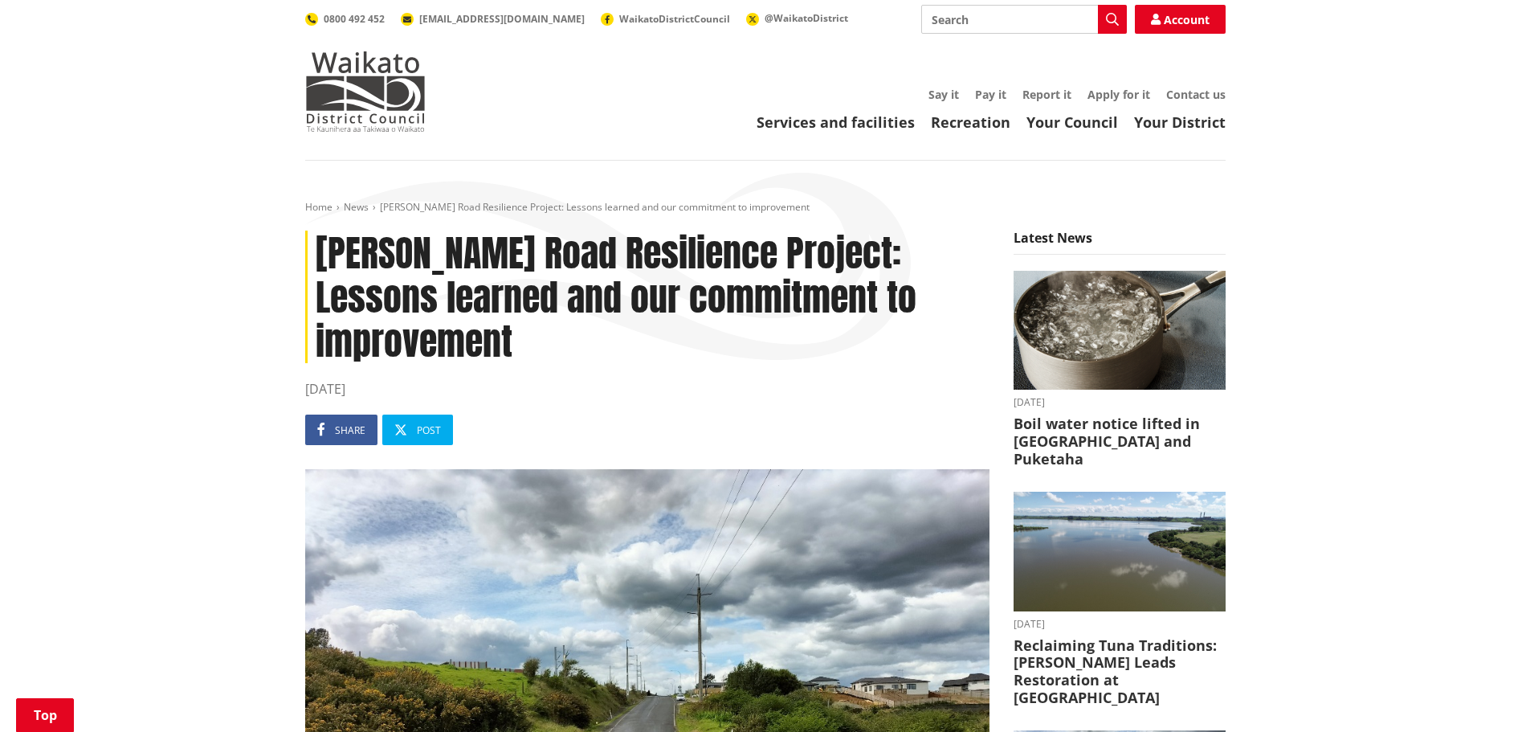 This screenshot has height=732, width=1530. Describe the element at coordinates (366, 92) in the screenshot. I see `img: Waikato District Council - Te Kaunihera aa Takiwaa o Waikato` at that location.